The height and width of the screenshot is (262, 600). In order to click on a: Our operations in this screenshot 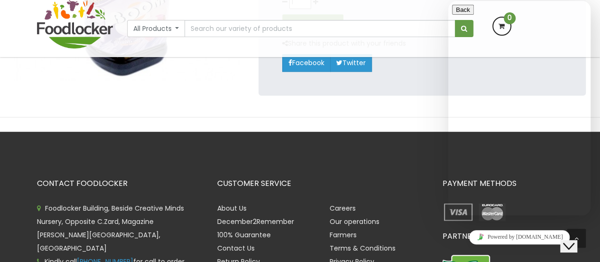, I will do `click(355, 221)`.